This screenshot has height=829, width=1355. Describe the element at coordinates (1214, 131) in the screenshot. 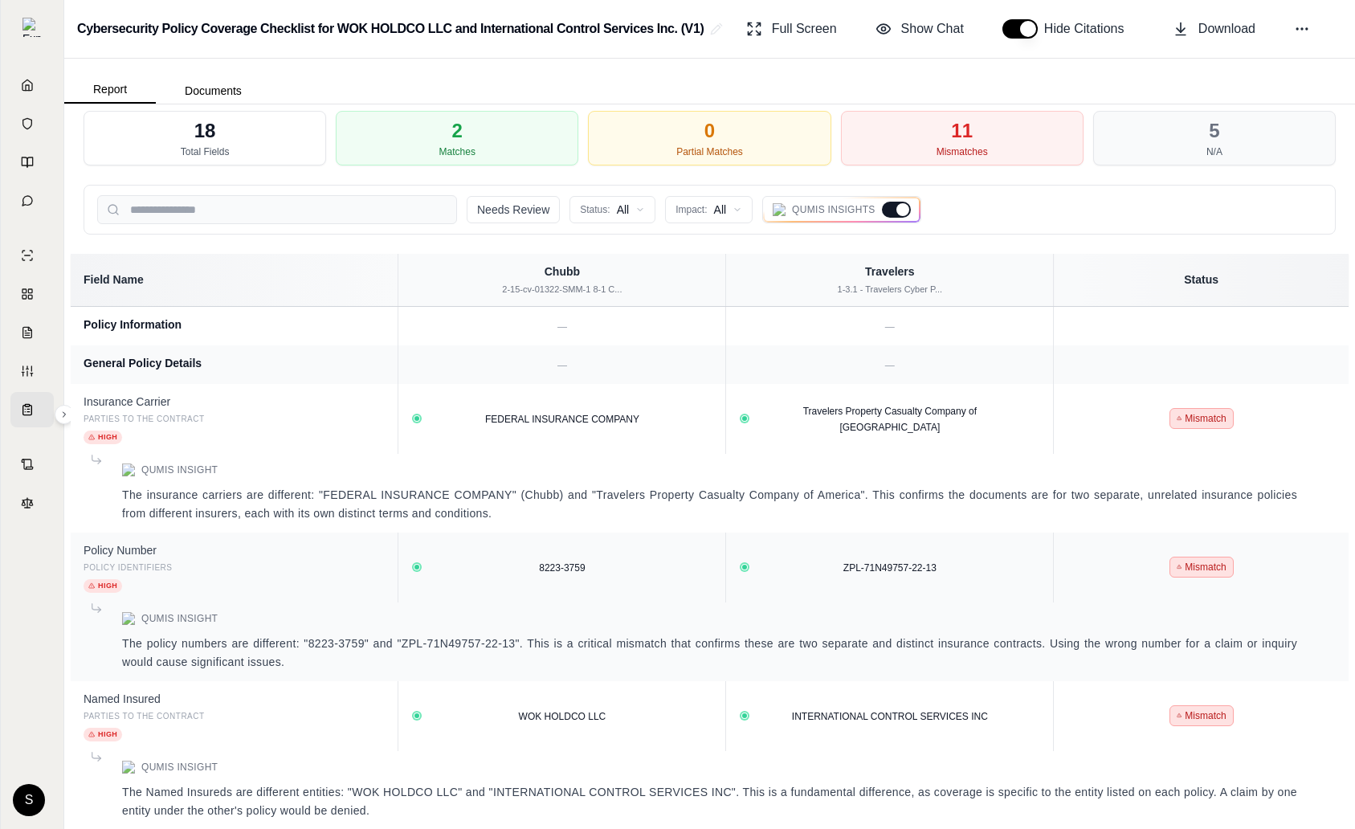

I see `div: 5` at that location.